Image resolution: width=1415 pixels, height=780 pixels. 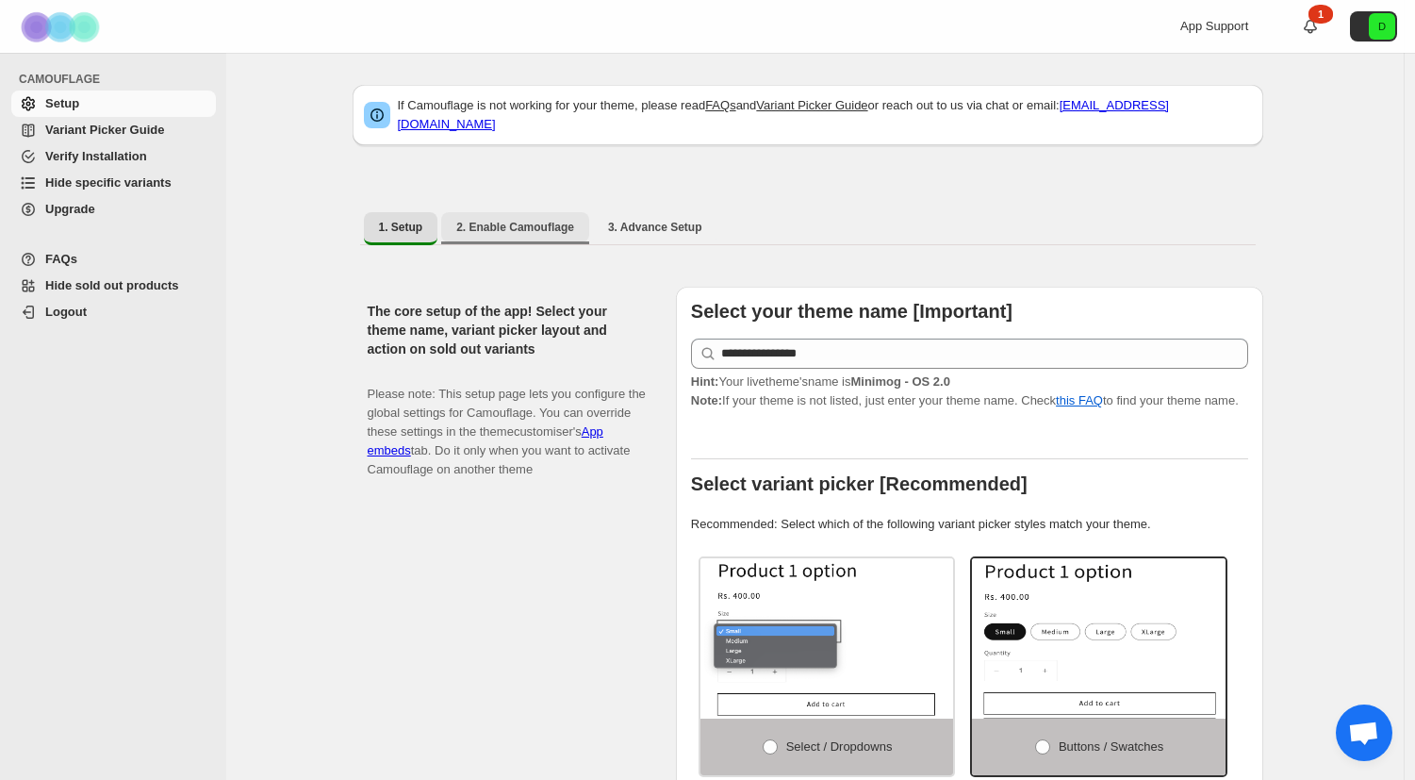 What do you see at coordinates (851, 311) in the screenshot?
I see `b: Select your theme name [Important]` at bounding box center [851, 311].